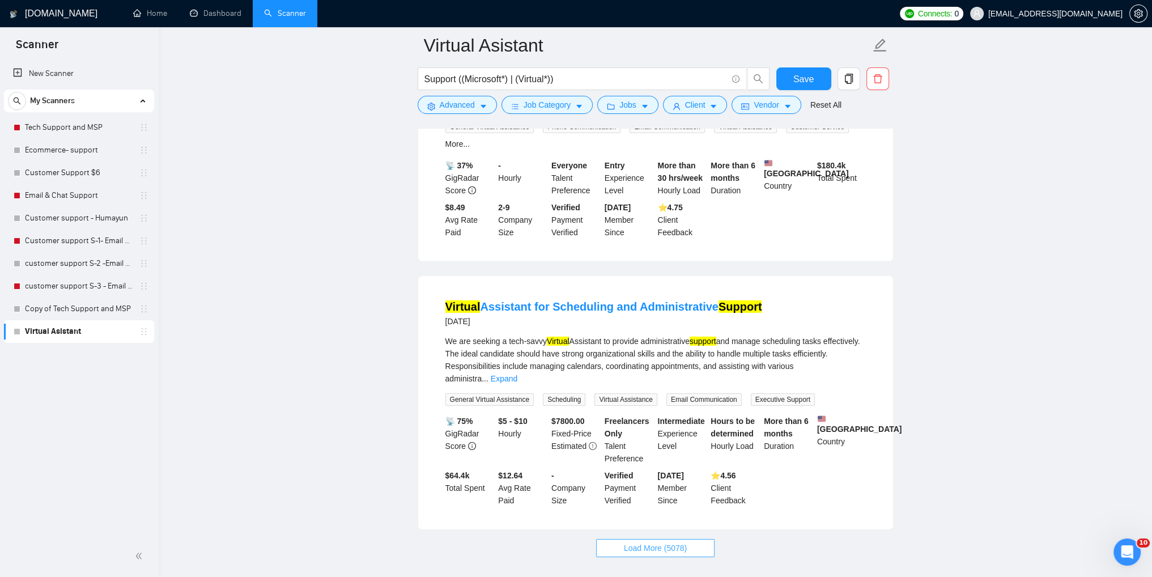 The width and height of the screenshot is (1152, 577). What do you see at coordinates (576, 220) in the screenshot?
I see `div: Payment Verified` at bounding box center [576, 220].